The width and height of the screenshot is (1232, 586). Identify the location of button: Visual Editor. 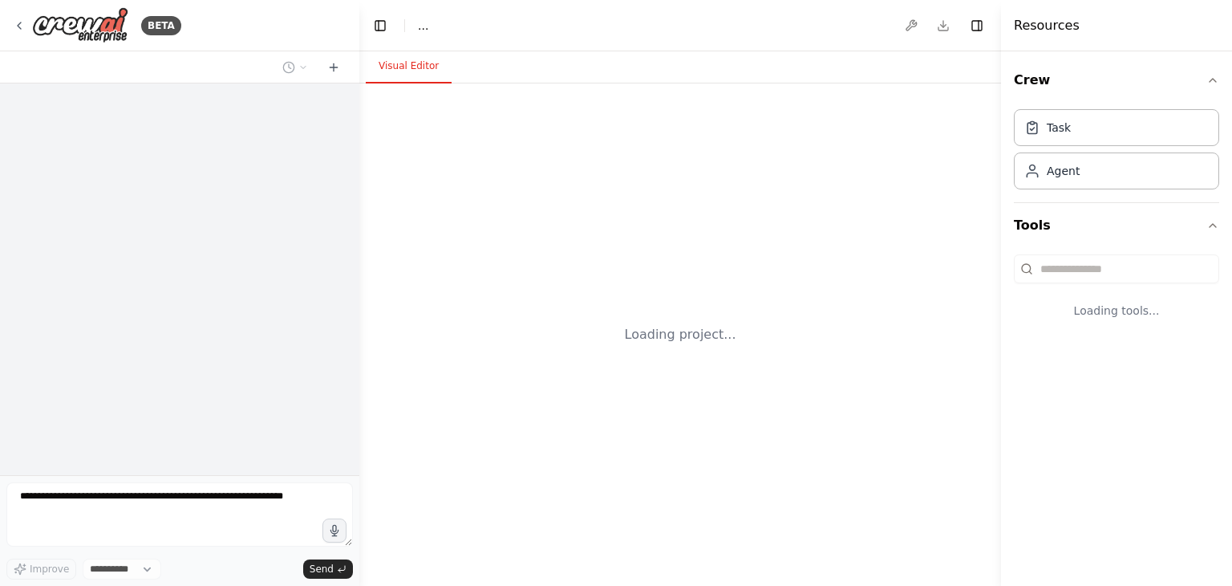
(408, 67).